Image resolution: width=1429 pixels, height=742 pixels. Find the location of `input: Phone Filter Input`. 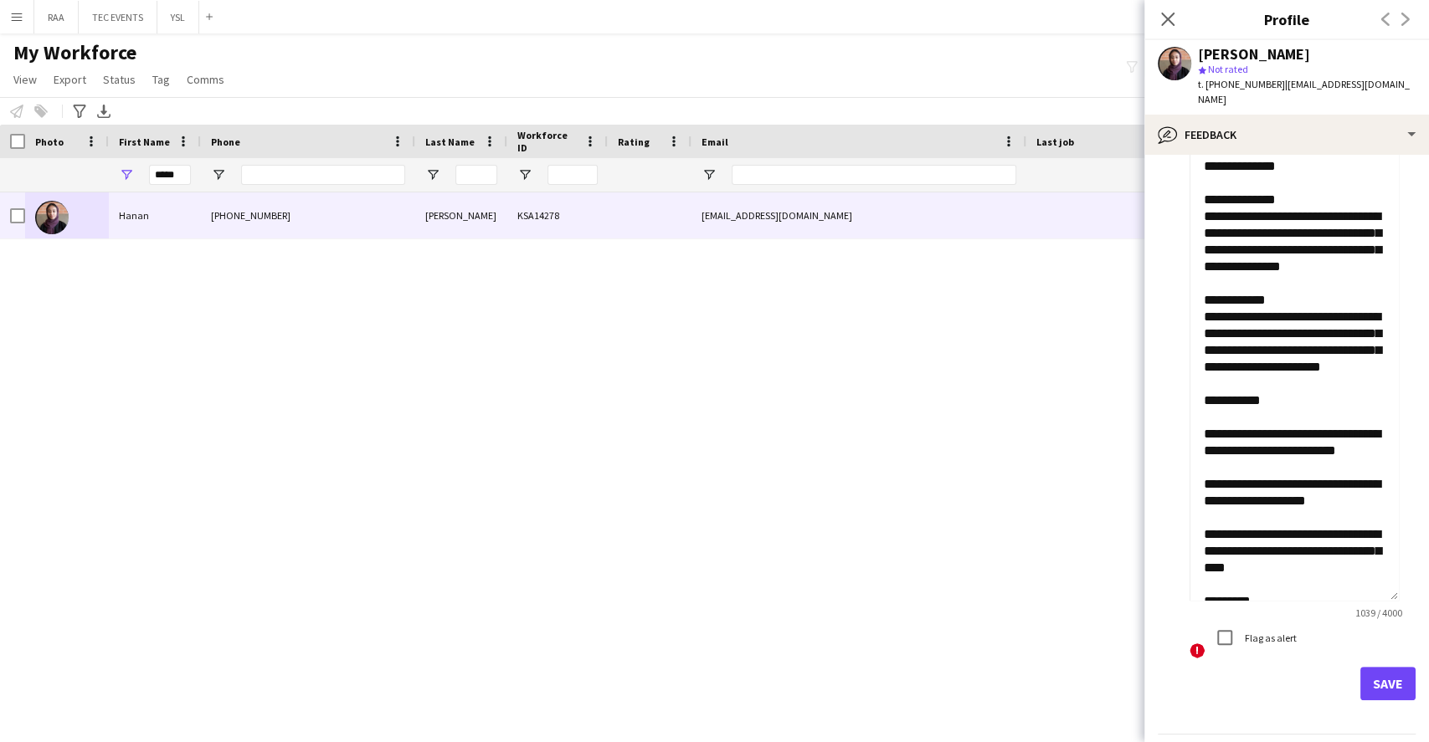

input: Phone Filter Input is located at coordinates (323, 175).